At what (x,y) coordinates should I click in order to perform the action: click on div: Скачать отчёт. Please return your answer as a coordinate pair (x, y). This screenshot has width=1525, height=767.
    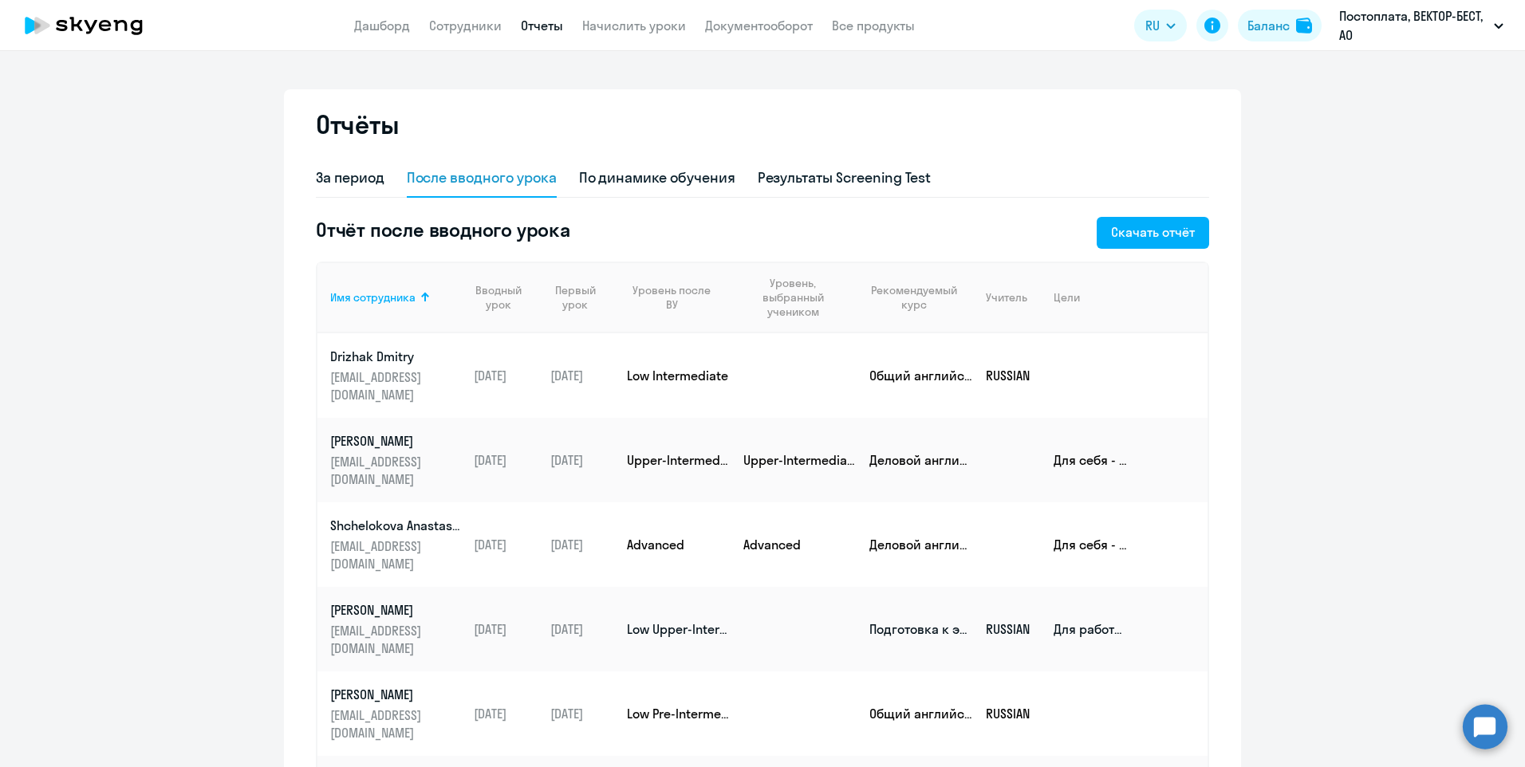
    Looking at the image, I should click on (1152, 232).